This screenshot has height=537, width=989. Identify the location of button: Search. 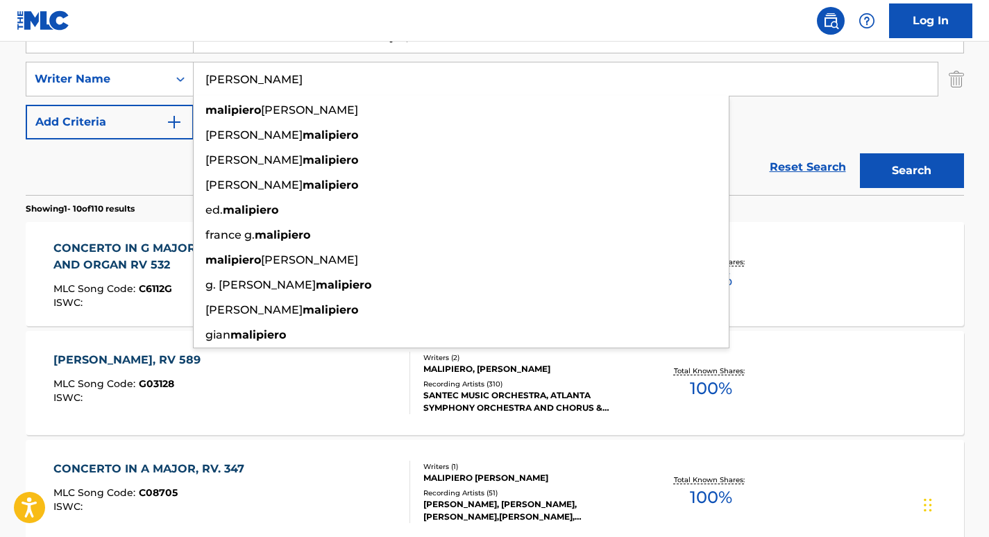
(912, 171).